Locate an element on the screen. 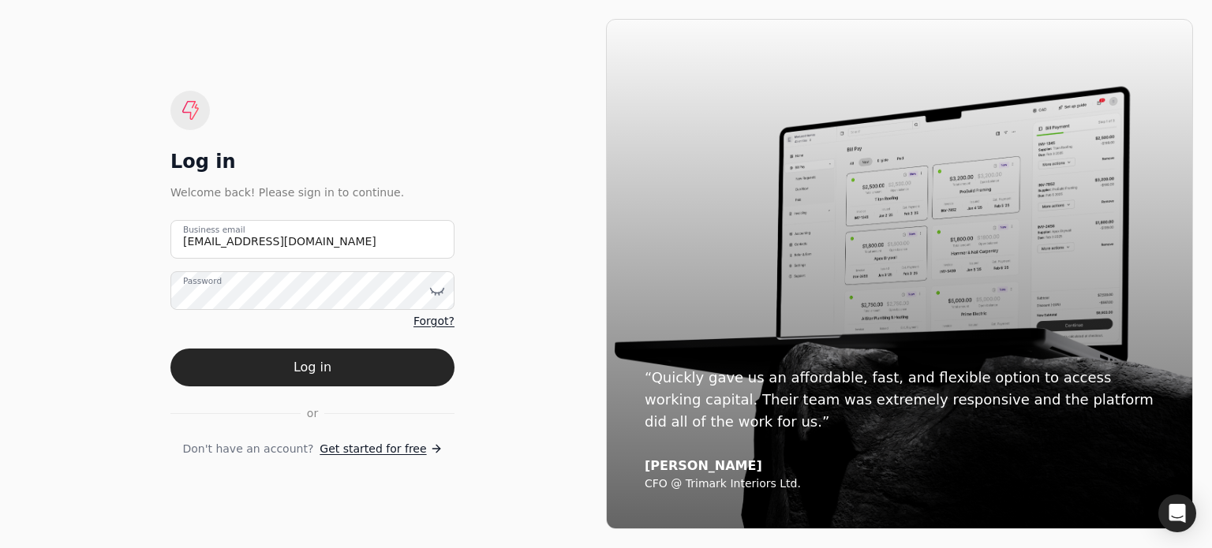 The image size is (1212, 548). button: Log in is located at coordinates (312, 368).